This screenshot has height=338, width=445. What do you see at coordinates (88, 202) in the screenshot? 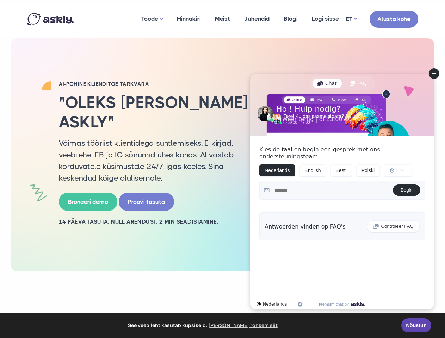
I see `a: Broneeri demo` at bounding box center [88, 202].